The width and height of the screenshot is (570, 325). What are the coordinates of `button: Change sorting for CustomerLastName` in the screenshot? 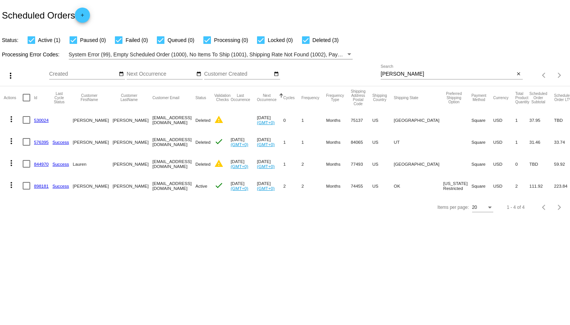 It's located at (129, 98).